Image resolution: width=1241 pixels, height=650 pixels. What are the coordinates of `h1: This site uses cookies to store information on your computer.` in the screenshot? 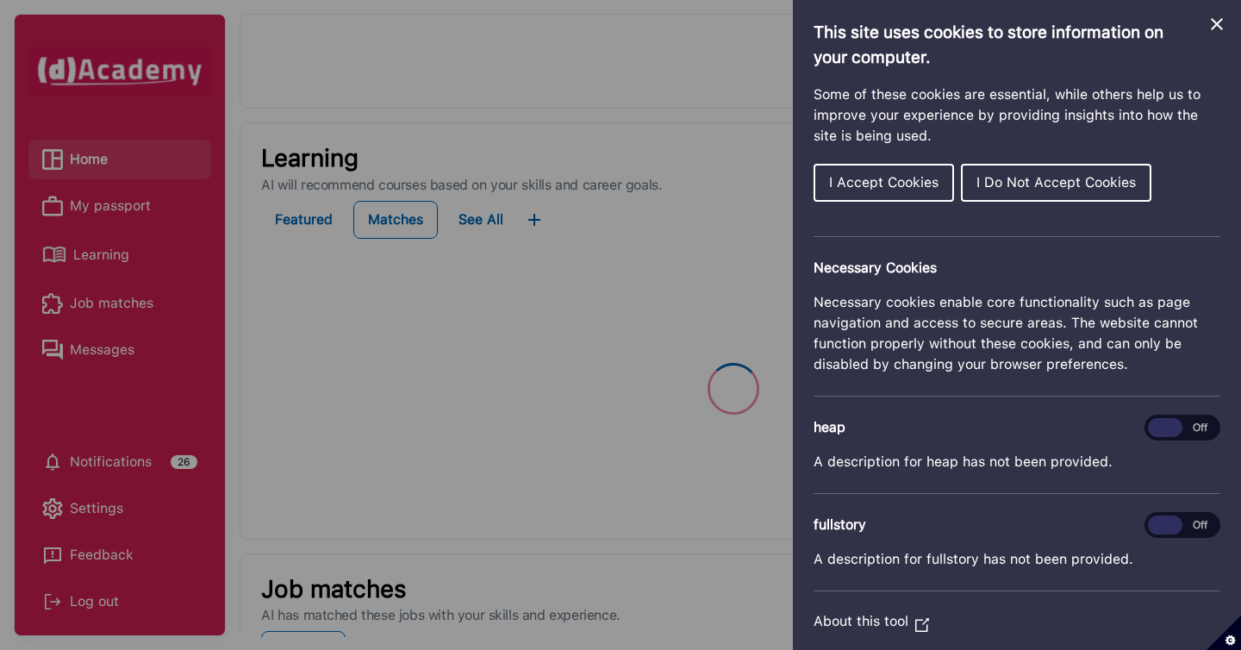 It's located at (1017, 46).